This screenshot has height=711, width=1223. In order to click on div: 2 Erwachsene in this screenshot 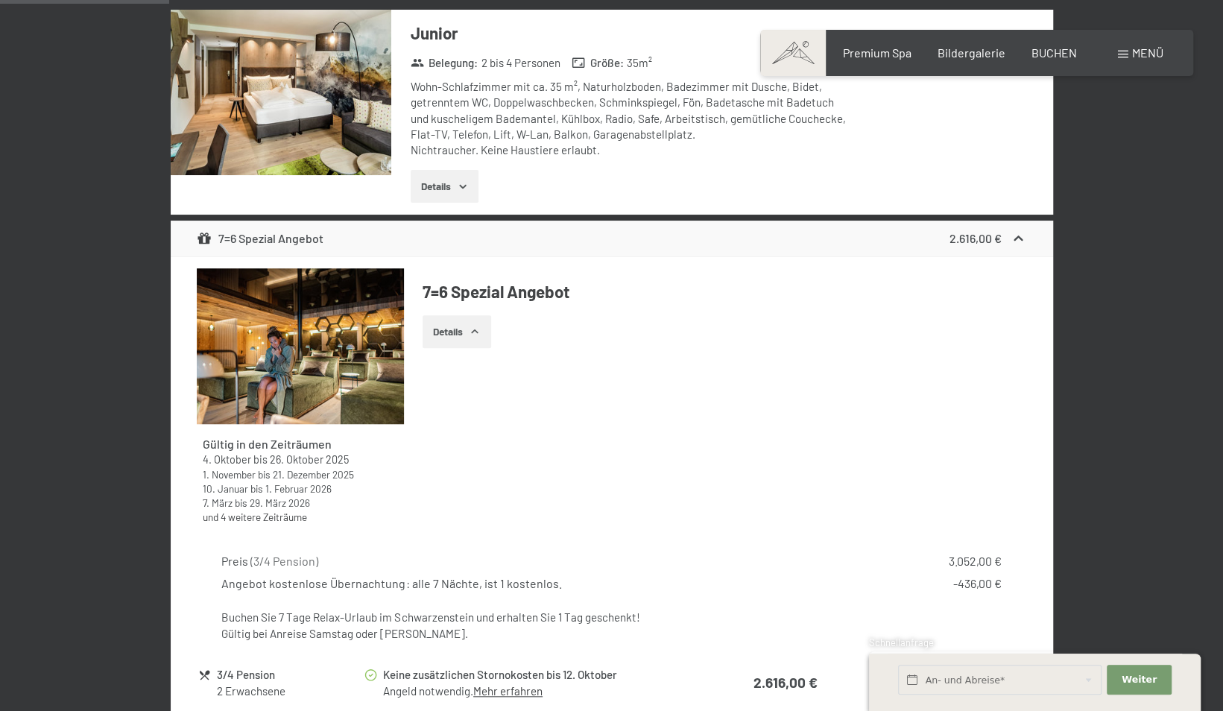, I will do `click(289, 691)`.